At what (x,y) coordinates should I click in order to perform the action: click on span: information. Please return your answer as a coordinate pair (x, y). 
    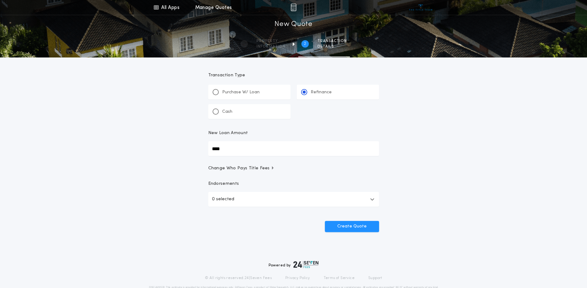
    Looking at the image, I should click on (271, 47).